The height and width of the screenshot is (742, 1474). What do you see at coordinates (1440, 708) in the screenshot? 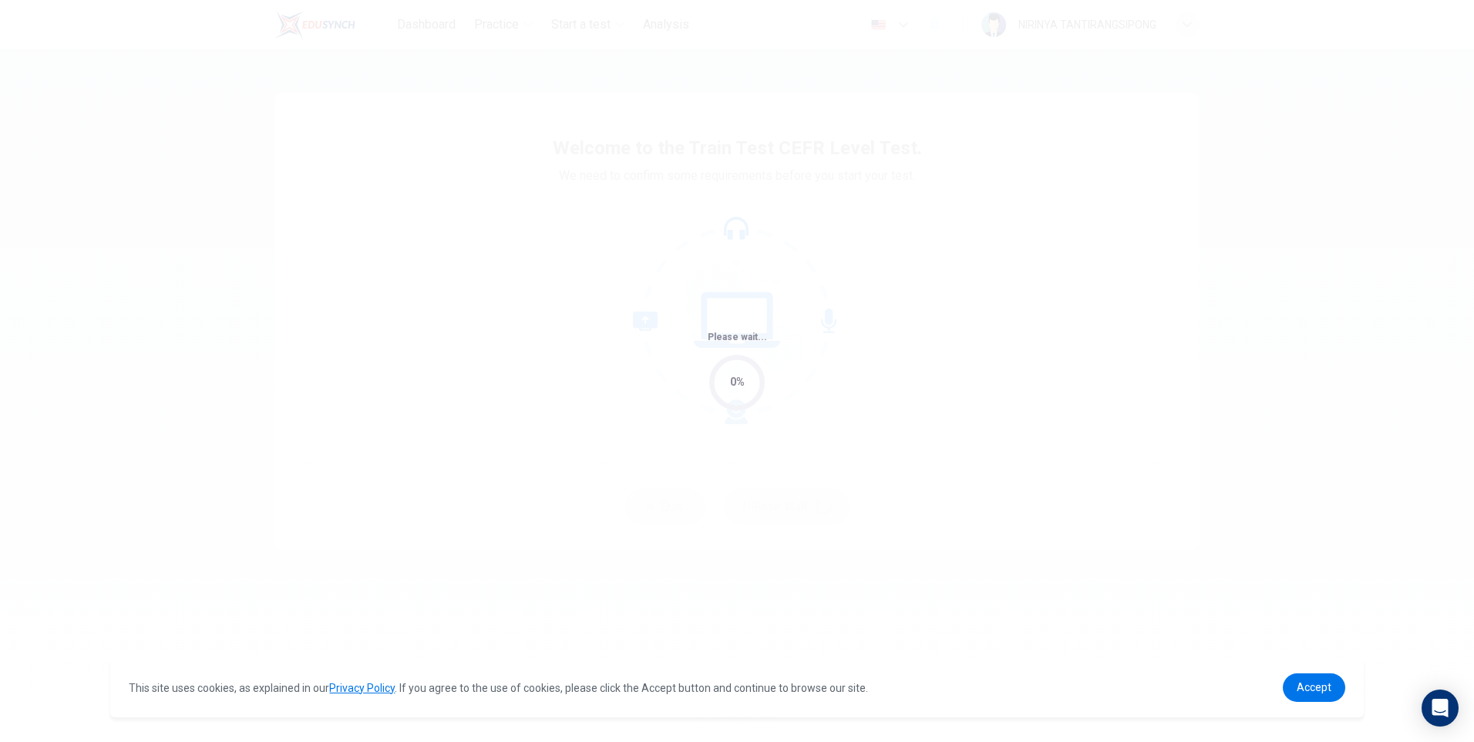
I see `div: Open Intercom Messenger` at bounding box center [1440, 708].